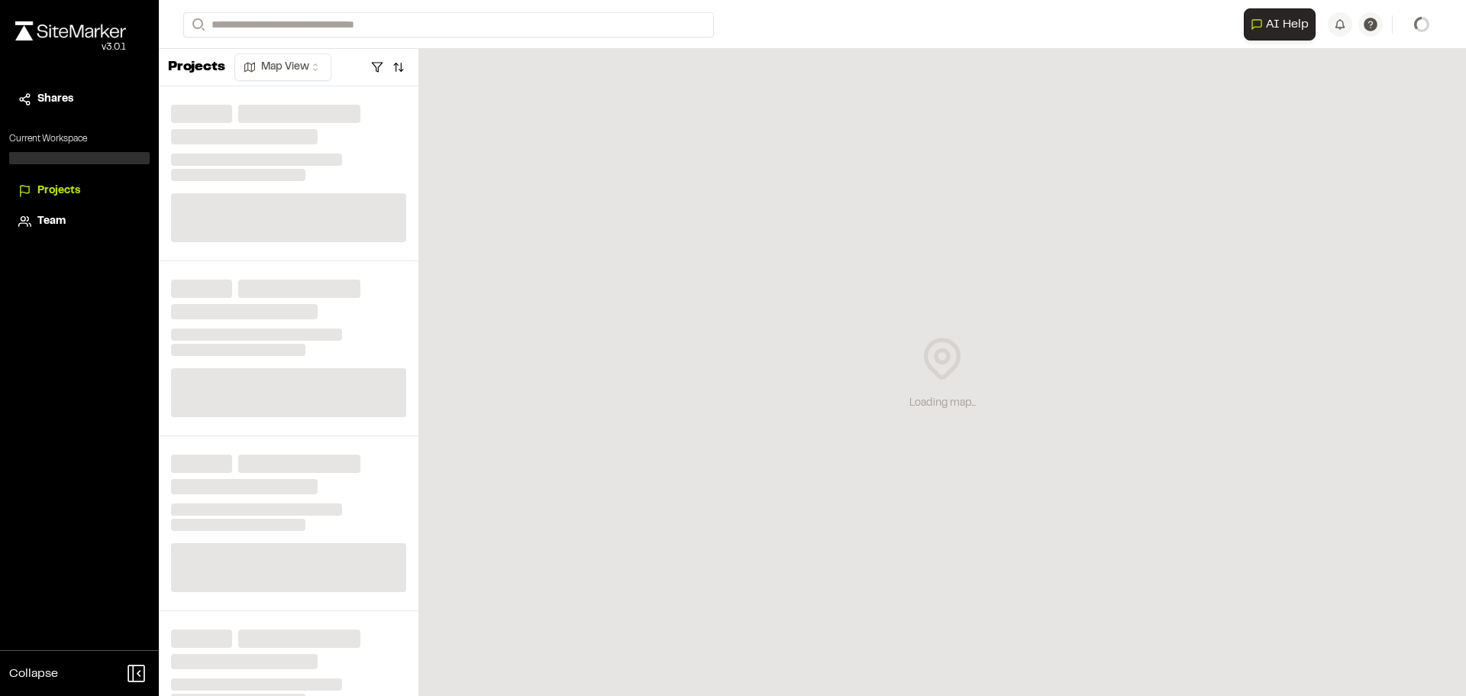  I want to click on button: Search, so click(197, 24).